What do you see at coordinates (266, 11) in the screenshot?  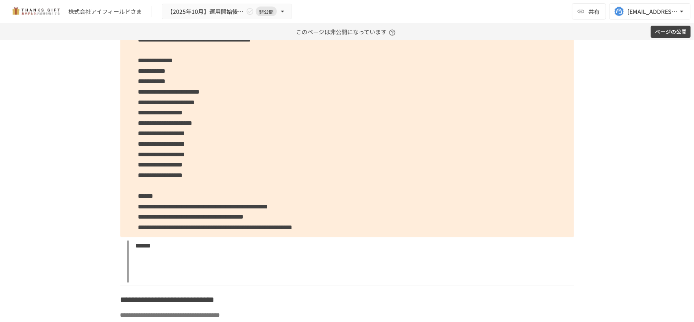 I see `span: 非公開` at bounding box center [266, 11].